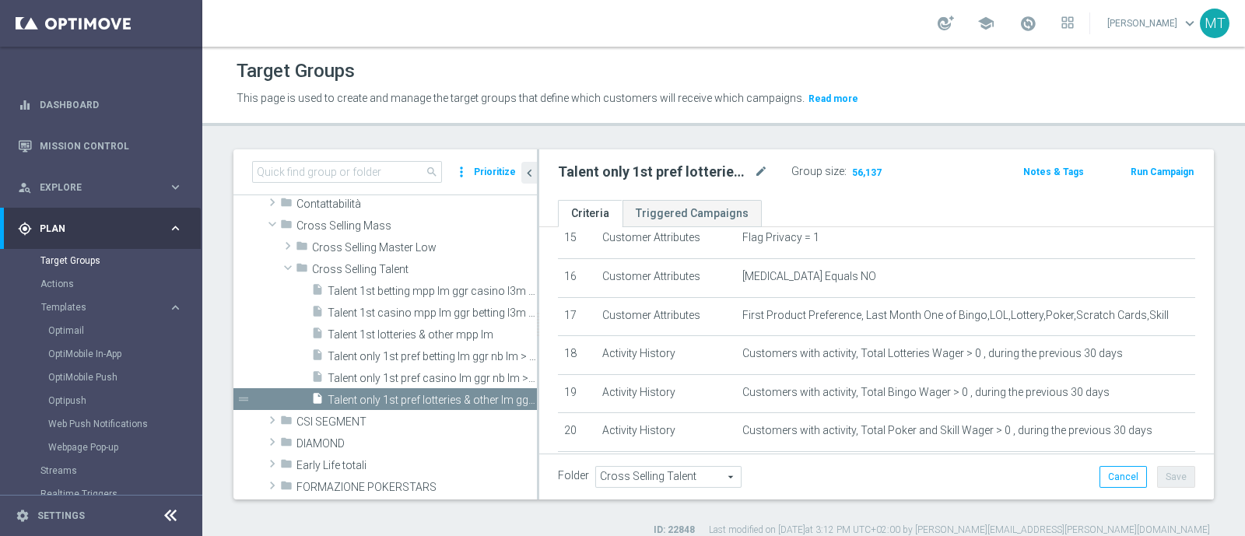 The width and height of the screenshot is (1245, 536). What do you see at coordinates (347, 172) in the screenshot?
I see `input: Quick find group or folder` at bounding box center [347, 172].